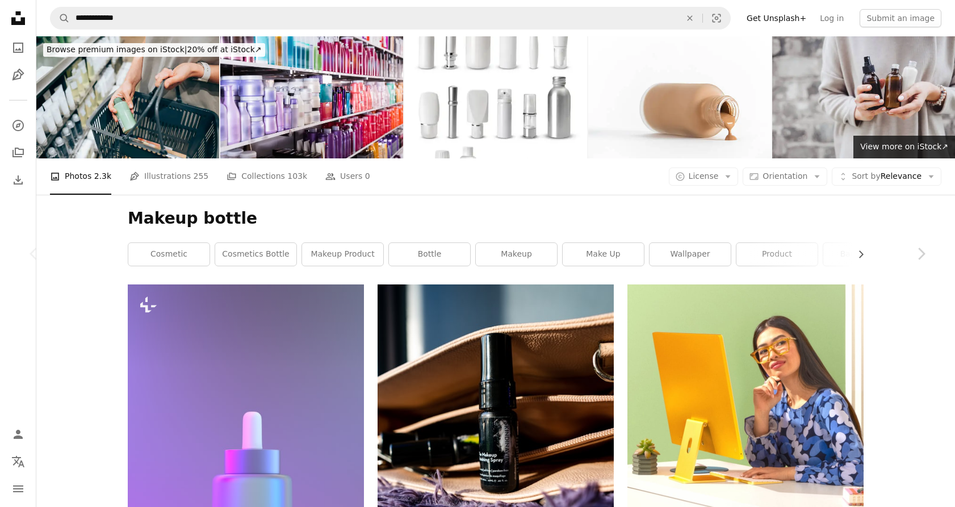  I want to click on a: Collections, so click(18, 153).